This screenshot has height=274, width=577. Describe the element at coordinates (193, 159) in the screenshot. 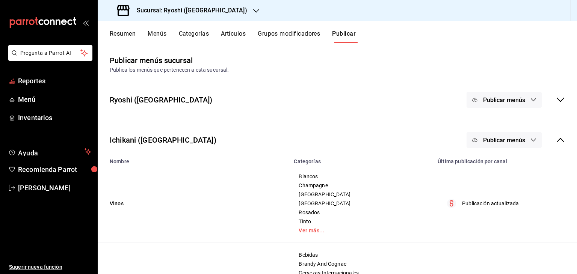

I see `th: Nombre` at that location.